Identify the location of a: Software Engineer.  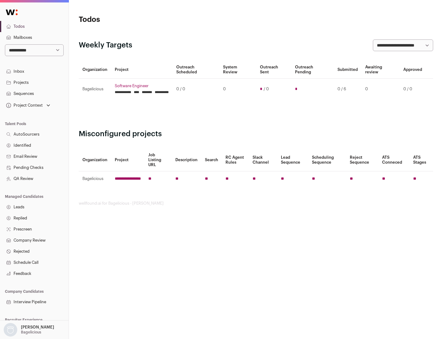
(142, 86).